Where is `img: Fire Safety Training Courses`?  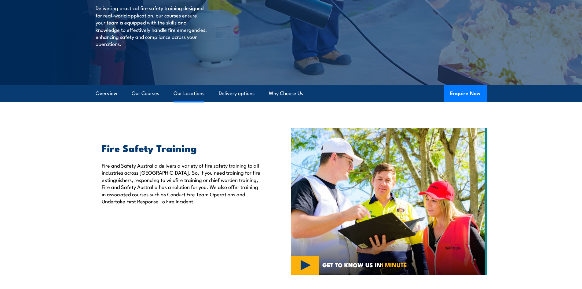
img: Fire Safety Training Courses is located at coordinates (389, 201).